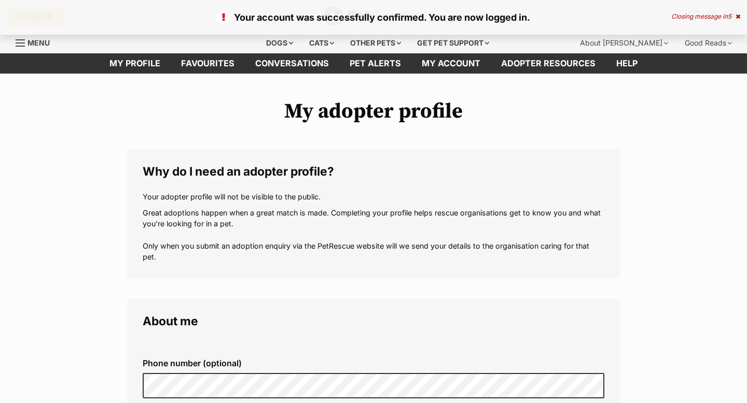  What do you see at coordinates (135, 63) in the screenshot?
I see `a: My profile` at bounding box center [135, 63].